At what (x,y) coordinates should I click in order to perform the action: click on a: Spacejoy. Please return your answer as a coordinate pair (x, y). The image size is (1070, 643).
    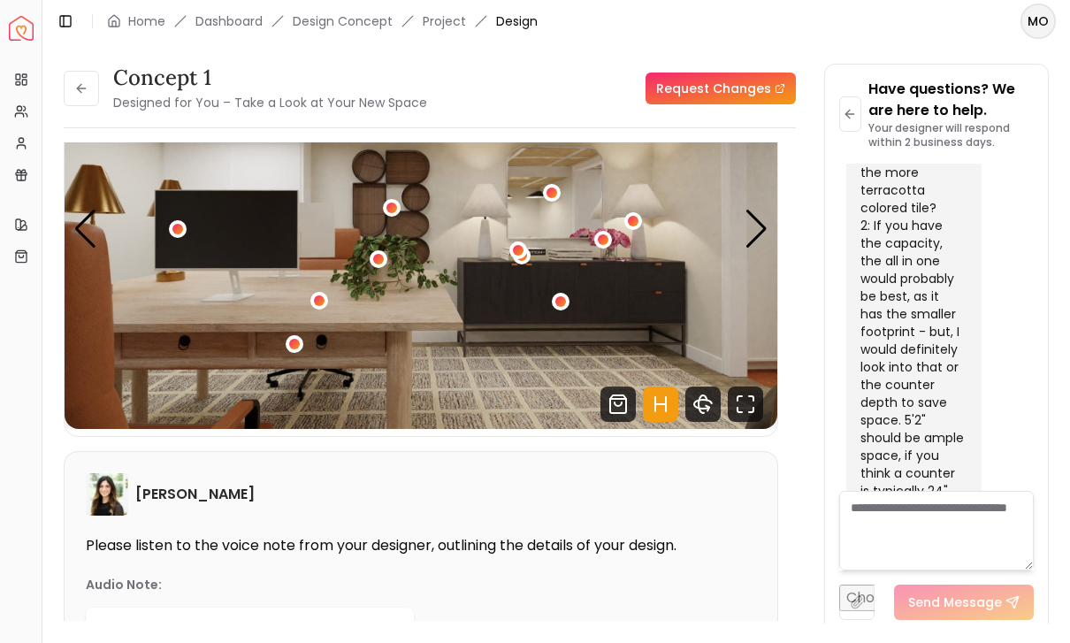
    Looking at the image, I should click on (21, 28).